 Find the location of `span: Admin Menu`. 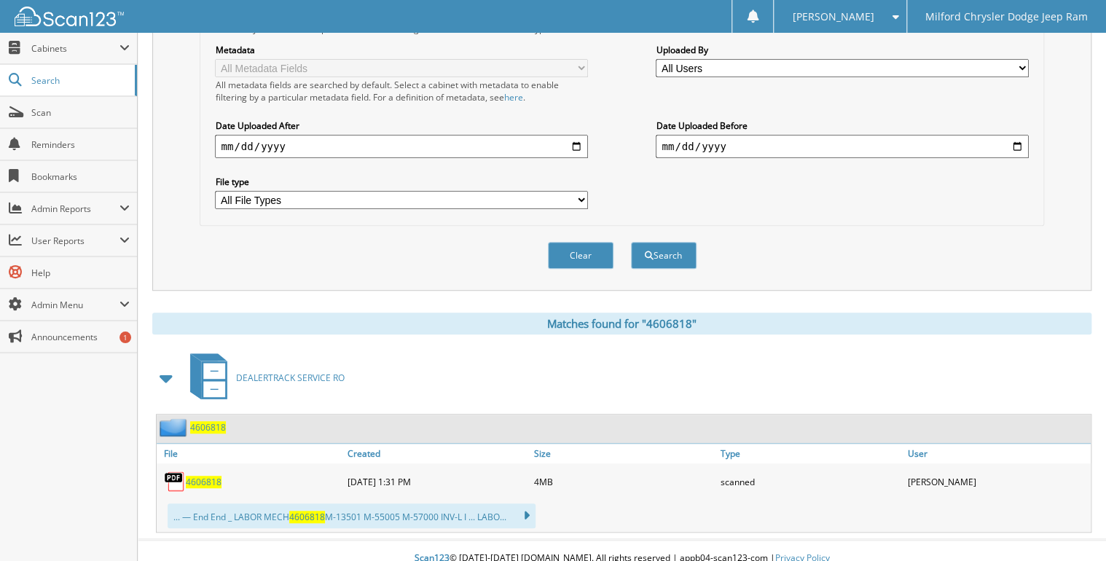

span: Admin Menu is located at coordinates (75, 305).